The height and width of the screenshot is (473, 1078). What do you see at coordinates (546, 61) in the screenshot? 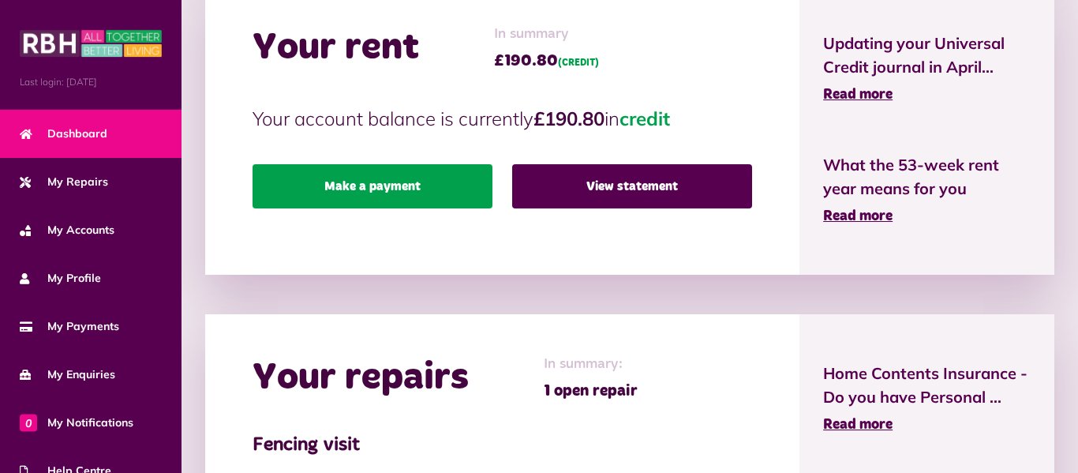
I see `span: £190.80` at bounding box center [546, 61].